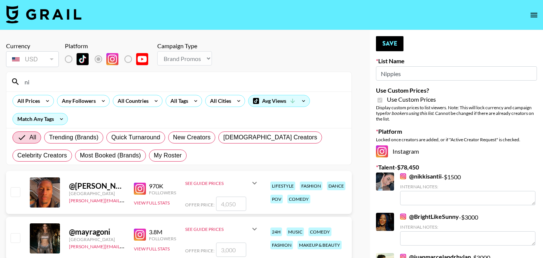  What do you see at coordinates (411, 100) in the screenshot?
I see `span: Use Custom Prices` at bounding box center [411, 100].